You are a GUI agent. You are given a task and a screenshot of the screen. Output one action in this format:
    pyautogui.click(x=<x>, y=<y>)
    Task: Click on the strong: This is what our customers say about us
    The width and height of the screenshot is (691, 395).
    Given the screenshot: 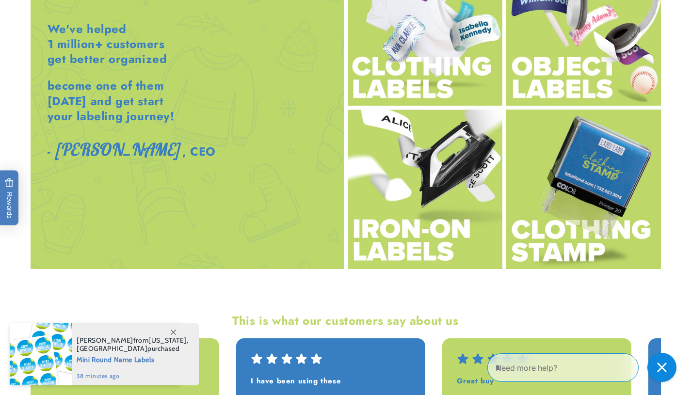 What is the action you would take?
    pyautogui.click(x=345, y=321)
    